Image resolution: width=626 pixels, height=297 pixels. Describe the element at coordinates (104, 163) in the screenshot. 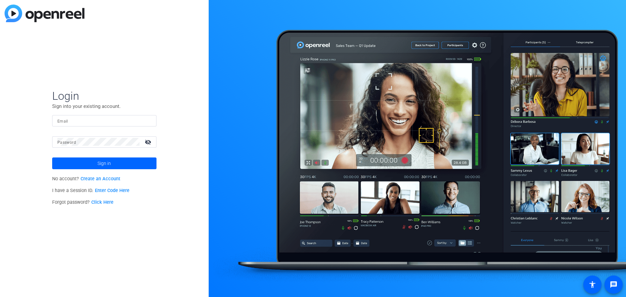

I see `span: Sign in` at that location.